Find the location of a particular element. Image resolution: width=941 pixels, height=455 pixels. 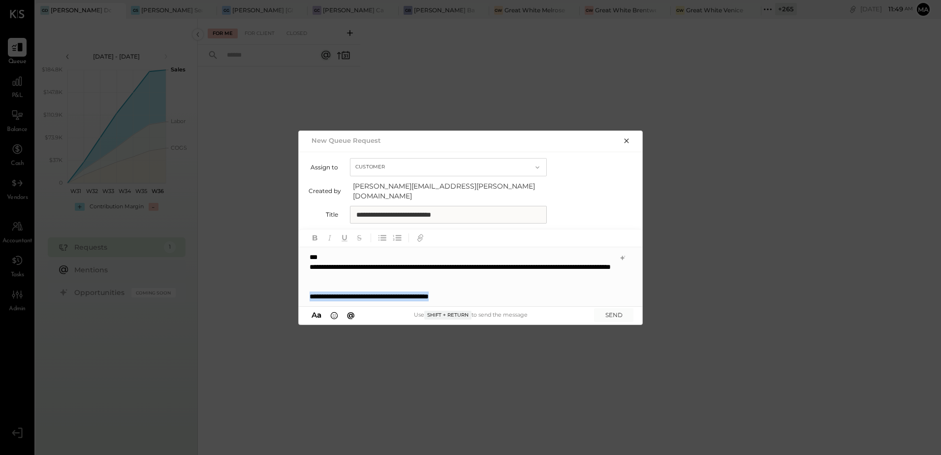

button: Italic is located at coordinates (330, 238).